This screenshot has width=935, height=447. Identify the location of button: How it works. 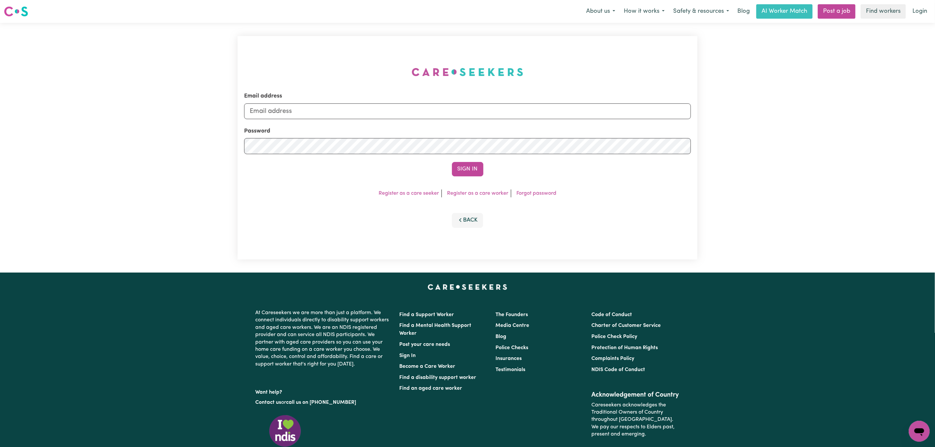
(644, 11).